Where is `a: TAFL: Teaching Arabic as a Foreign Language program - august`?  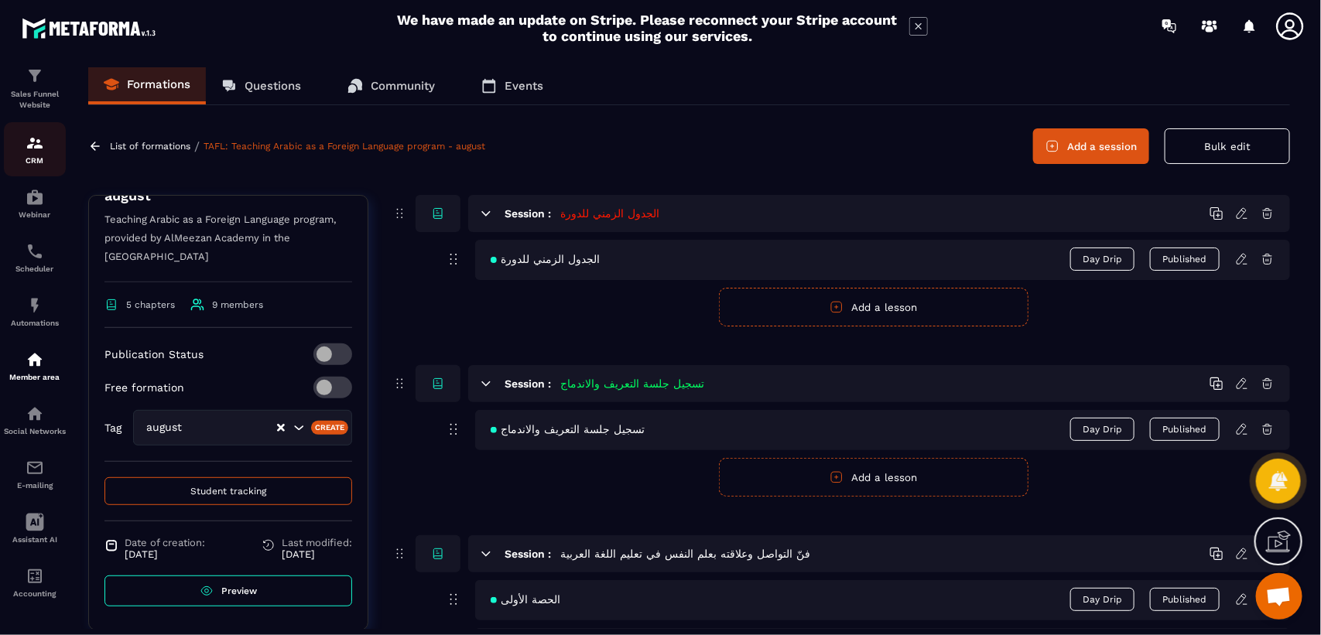
a: TAFL: Teaching Arabic as a Foreign Language program - august is located at coordinates (344, 146).